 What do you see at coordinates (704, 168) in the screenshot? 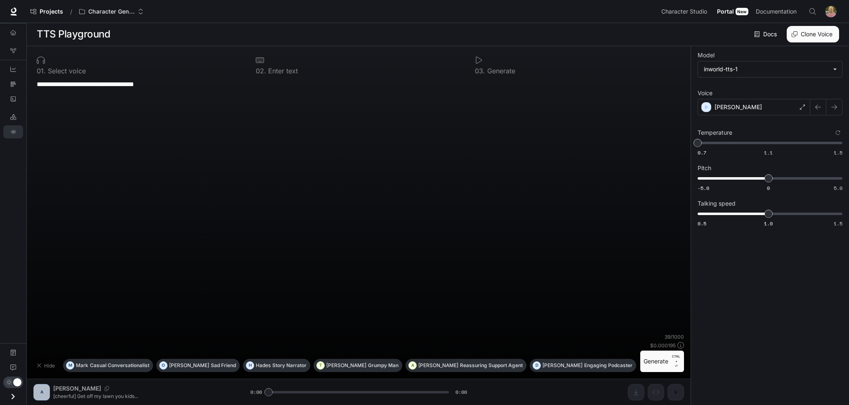
I see `p: Pitch` at bounding box center [704, 168].